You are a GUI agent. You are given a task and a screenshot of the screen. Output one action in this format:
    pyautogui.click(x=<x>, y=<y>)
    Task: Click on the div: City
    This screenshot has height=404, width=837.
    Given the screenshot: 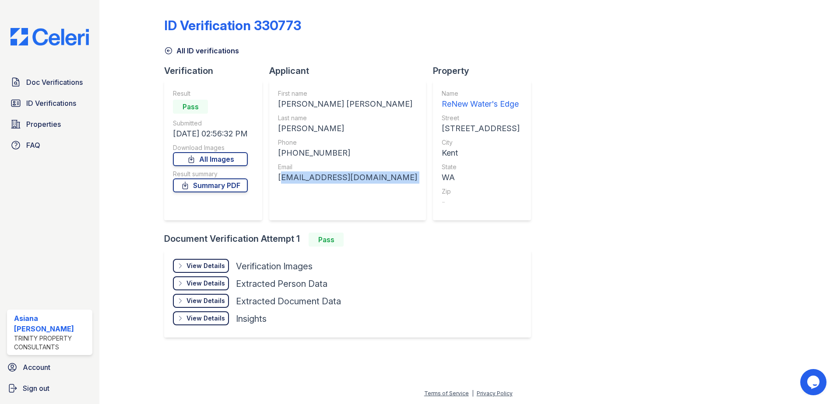 What is the action you would take?
    pyautogui.click(x=480, y=143)
    